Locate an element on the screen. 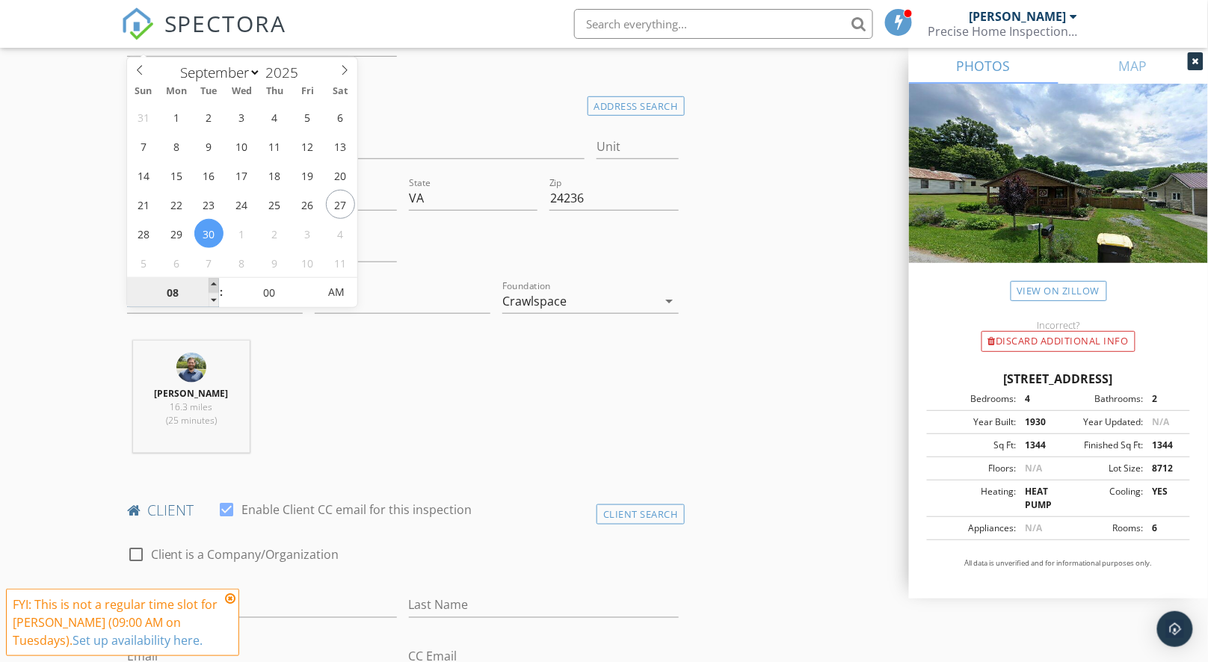 This screenshot has height=662, width=1208. span: September 8, 2025 is located at coordinates (176, 146).